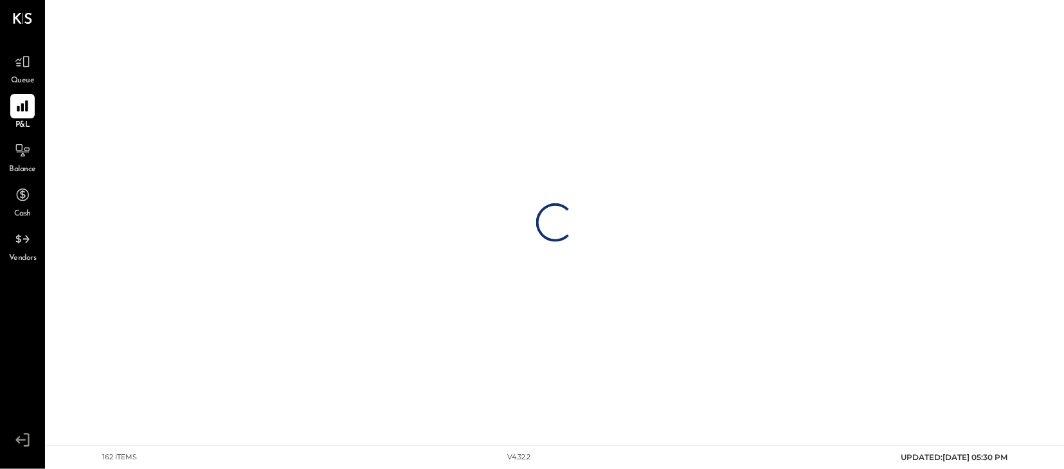  I want to click on a: Queue, so click(23, 68).